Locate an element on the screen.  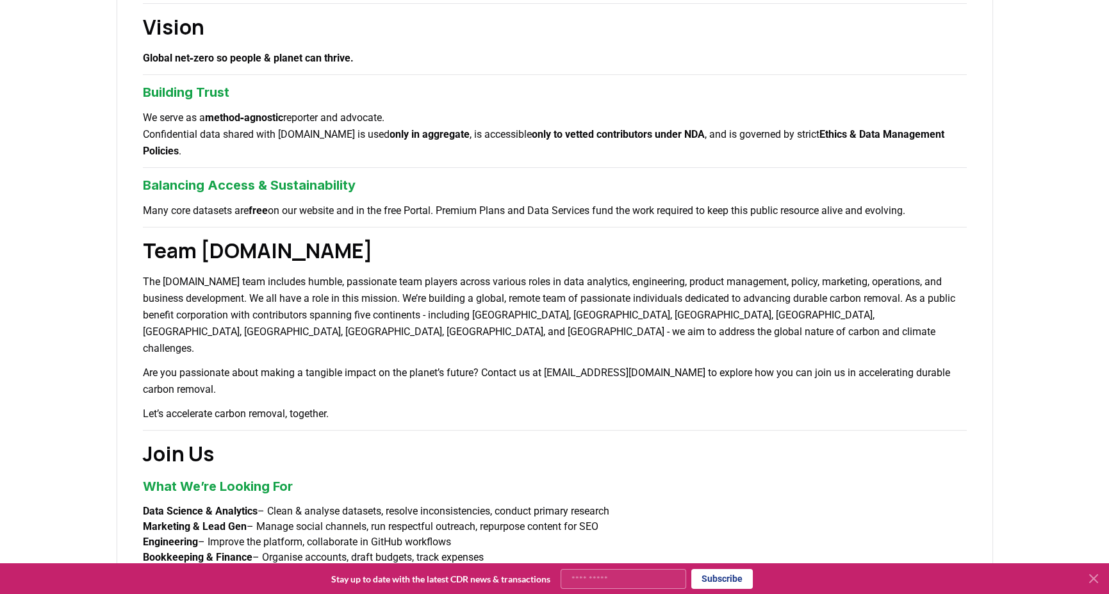
li: – Organise accounts, draft budgets, track expenses is located at coordinates (555, 557).